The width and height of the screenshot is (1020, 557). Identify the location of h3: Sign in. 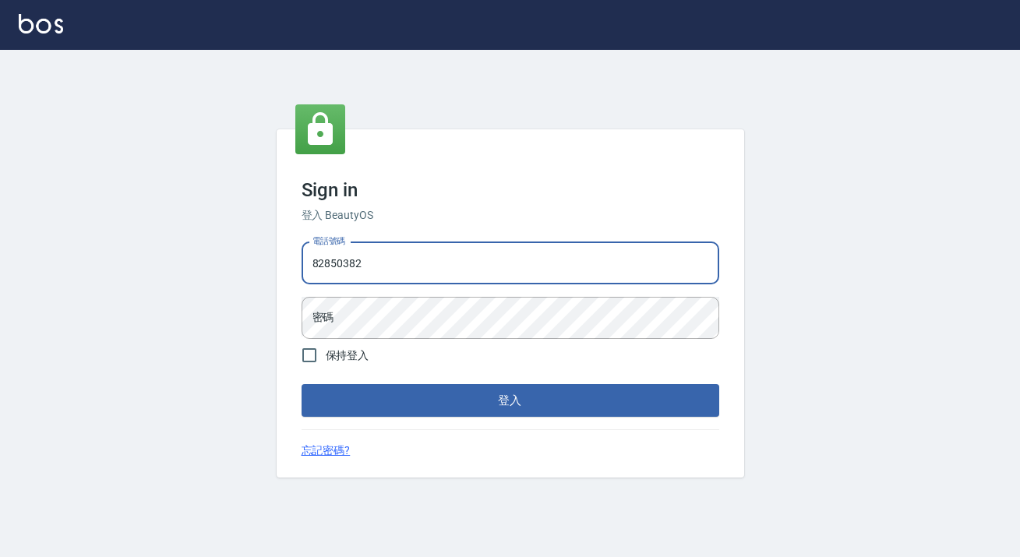
(511, 190).